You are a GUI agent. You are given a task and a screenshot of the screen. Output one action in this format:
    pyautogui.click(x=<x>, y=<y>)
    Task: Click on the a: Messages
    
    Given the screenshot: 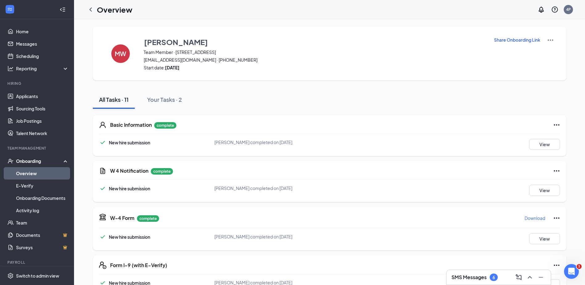 What is the action you would take?
    pyautogui.click(x=42, y=44)
    